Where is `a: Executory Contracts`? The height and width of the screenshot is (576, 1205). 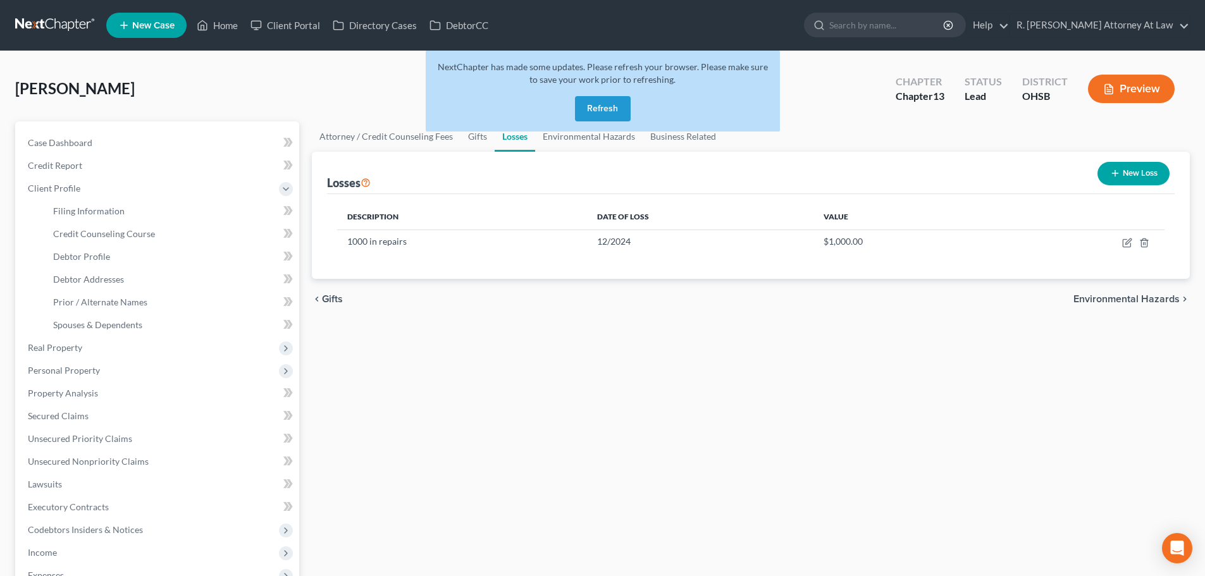 a: Executory Contracts is located at coordinates (158, 507).